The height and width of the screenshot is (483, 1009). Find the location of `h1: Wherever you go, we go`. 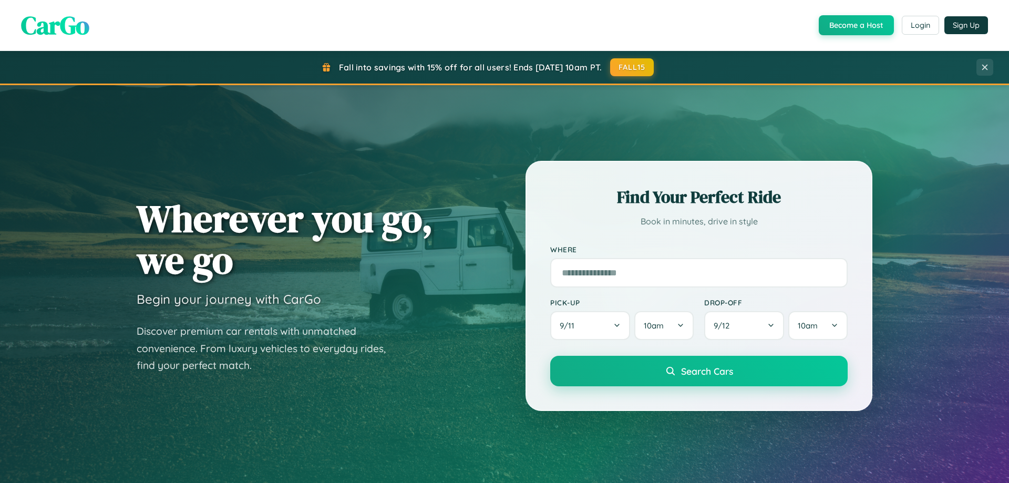

h1: Wherever you go, we go is located at coordinates (285, 239).